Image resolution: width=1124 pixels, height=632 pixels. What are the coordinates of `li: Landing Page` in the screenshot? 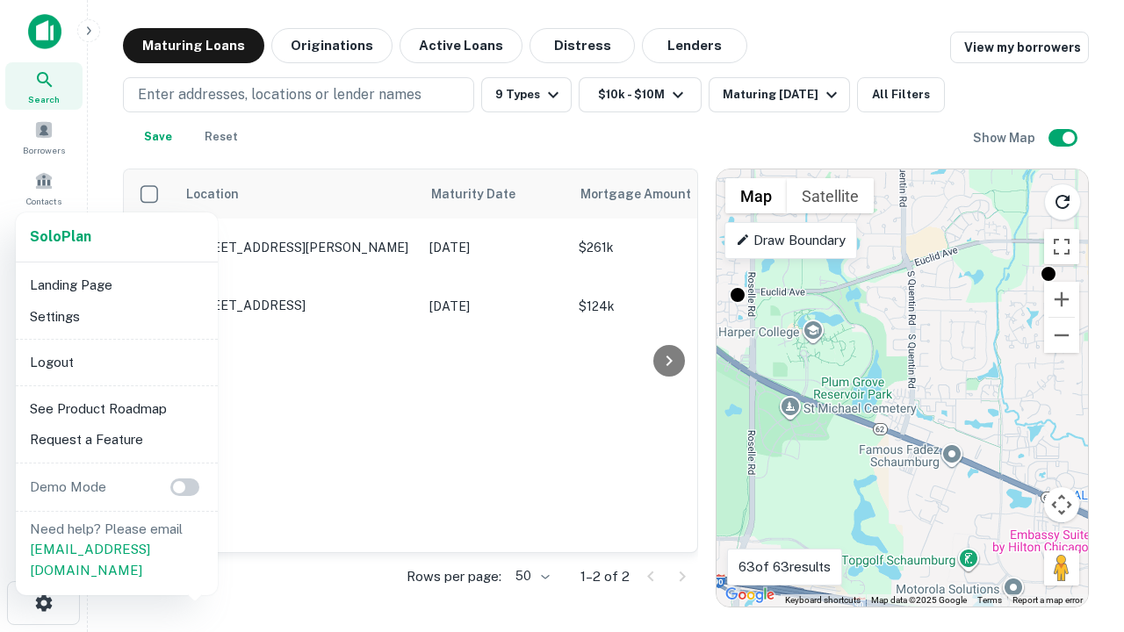 It's located at (117, 285).